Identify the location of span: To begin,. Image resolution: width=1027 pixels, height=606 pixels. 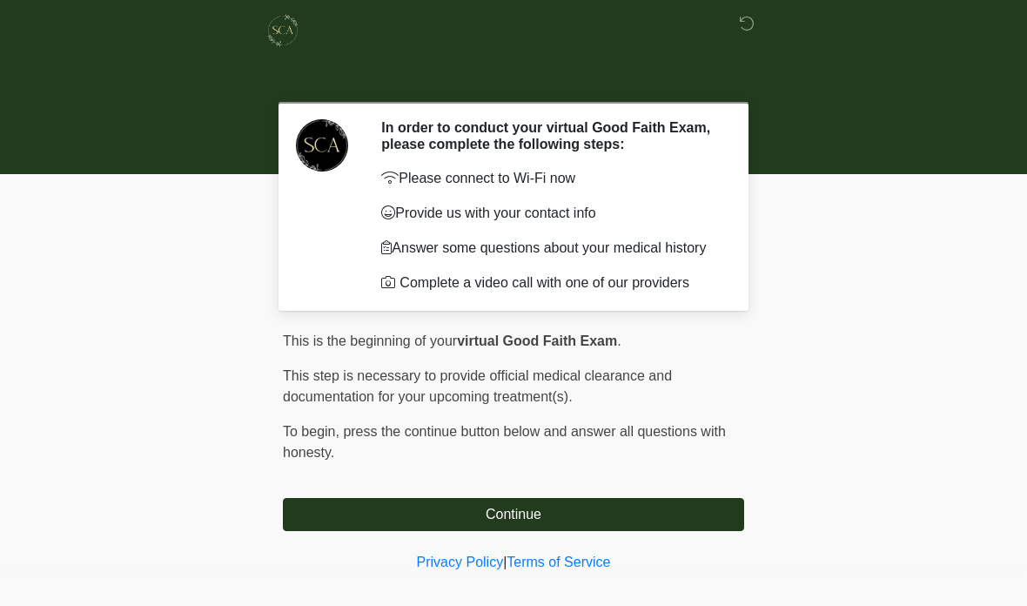
(312, 431).